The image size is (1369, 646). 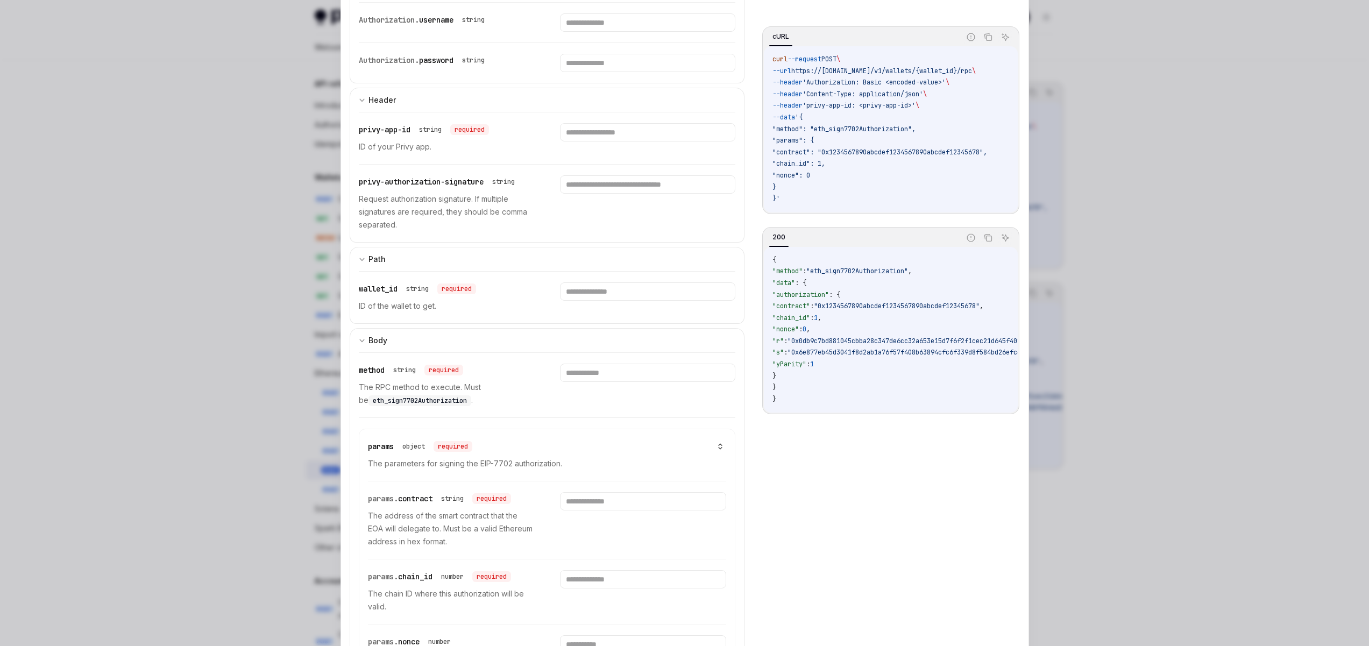 I want to click on div: Path, so click(x=377, y=259).